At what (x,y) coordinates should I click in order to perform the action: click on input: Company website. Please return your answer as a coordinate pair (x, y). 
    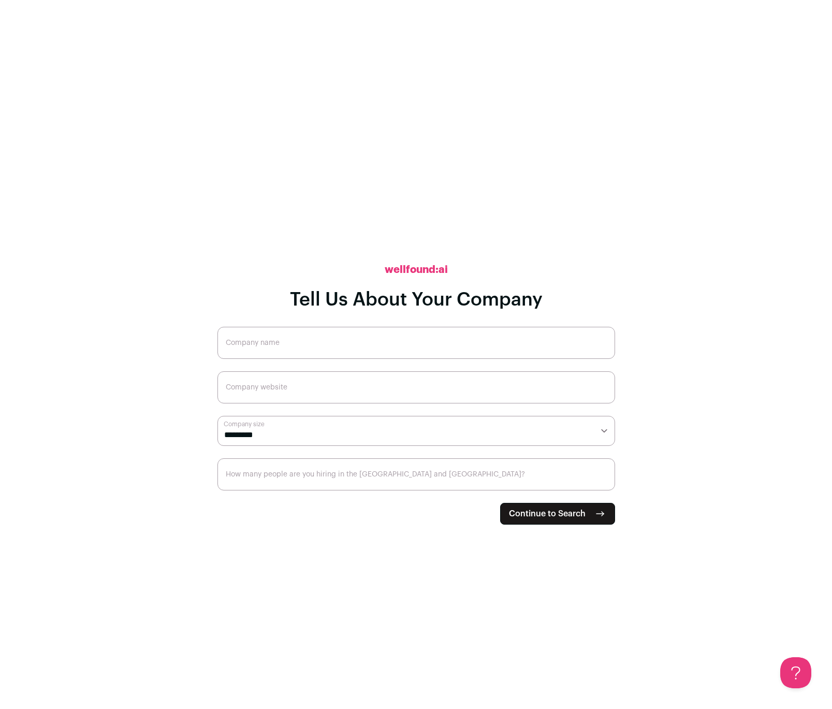
    Looking at the image, I should click on (416, 387).